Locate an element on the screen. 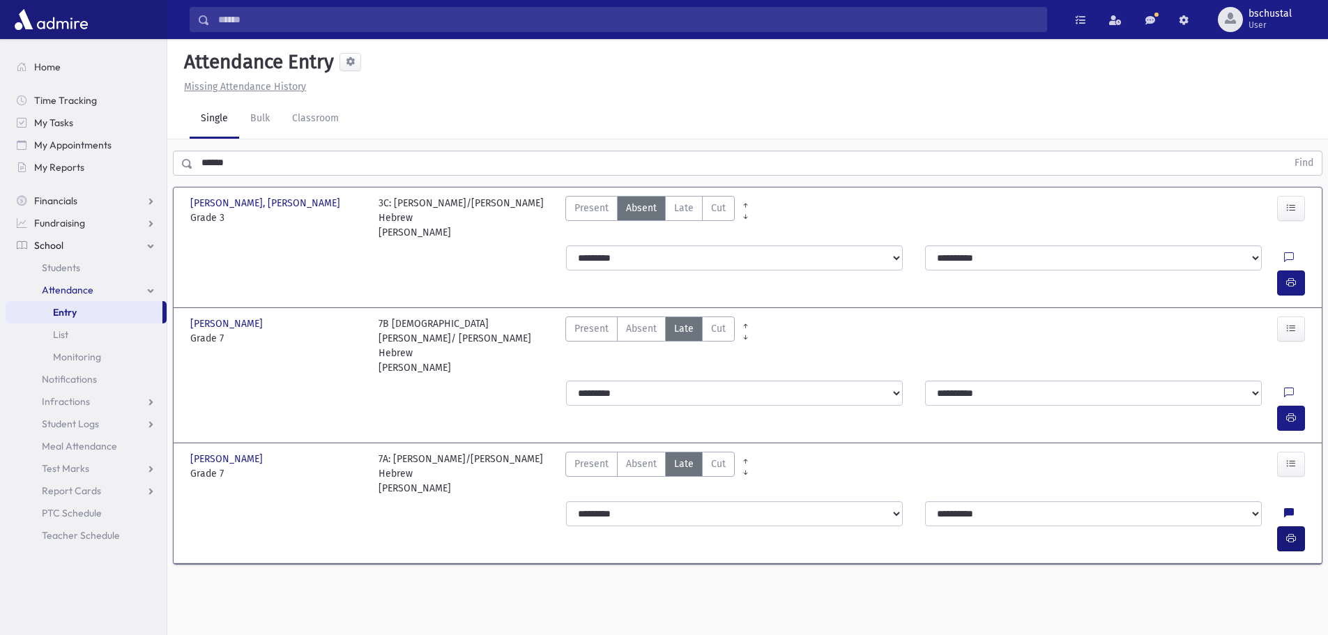 The image size is (1328, 635). a: Entry is located at coordinates (84, 312).